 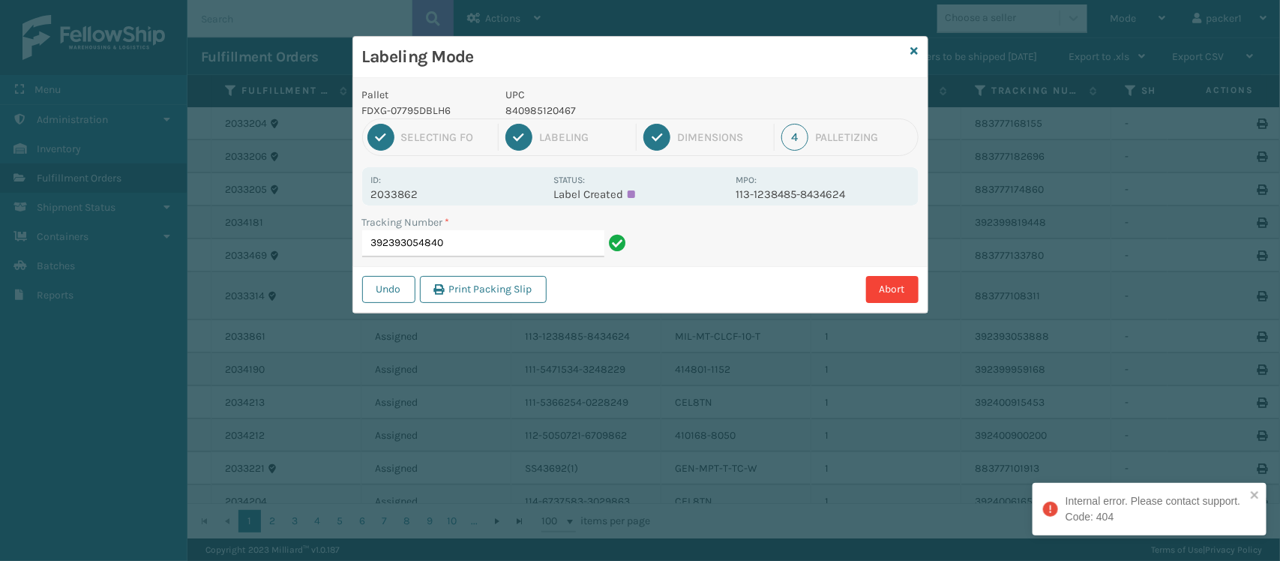 What do you see at coordinates (1156, 509) in the screenshot?
I see `div: Internal error. Please contact support. Code: 404` at bounding box center [1156, 509].